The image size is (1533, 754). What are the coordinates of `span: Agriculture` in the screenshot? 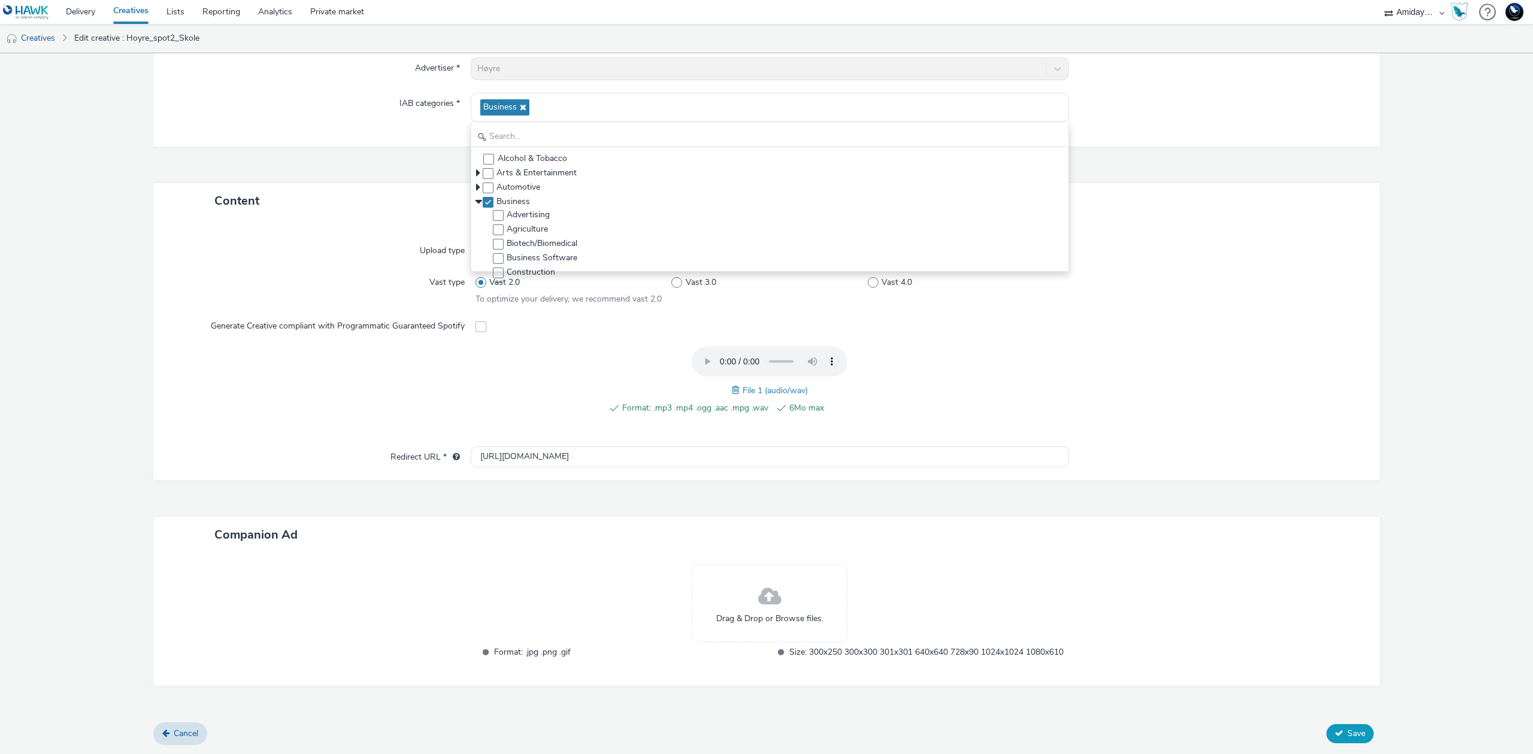 It's located at (527, 229).